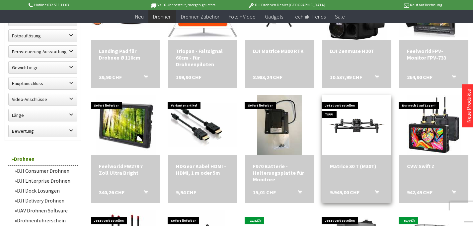 The image size is (473, 226). I want to click on label: Video-Anschlüsse, so click(43, 99).